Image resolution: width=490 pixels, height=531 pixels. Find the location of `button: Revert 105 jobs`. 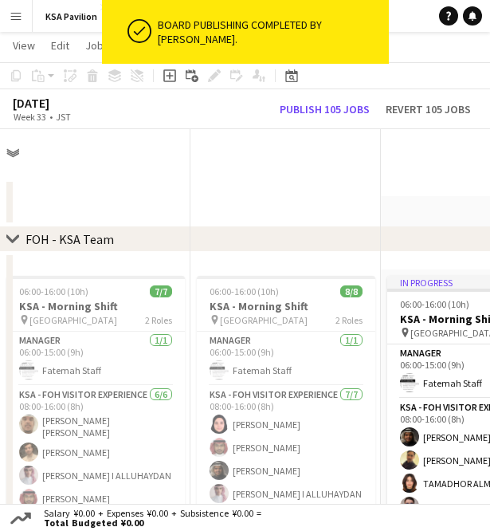

button: Revert 105 jobs is located at coordinates (428, 109).